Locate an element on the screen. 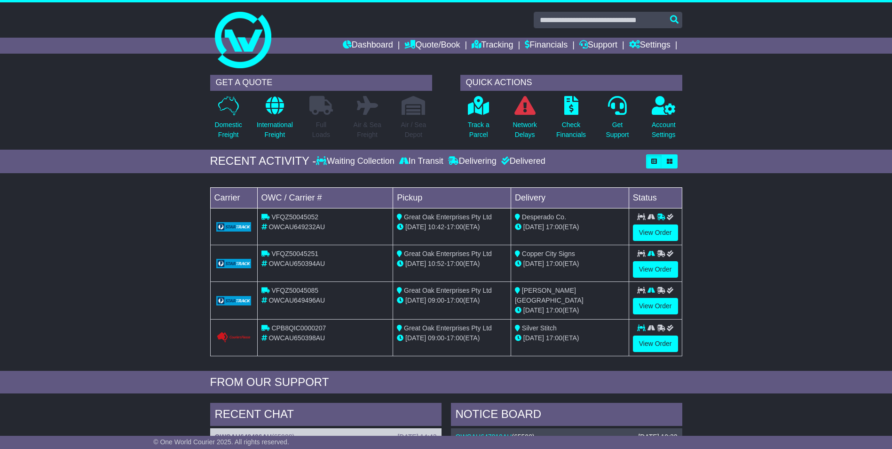 The width and height of the screenshot is (892, 449). a: OWCAU649496AU is located at coordinates (243, 436).